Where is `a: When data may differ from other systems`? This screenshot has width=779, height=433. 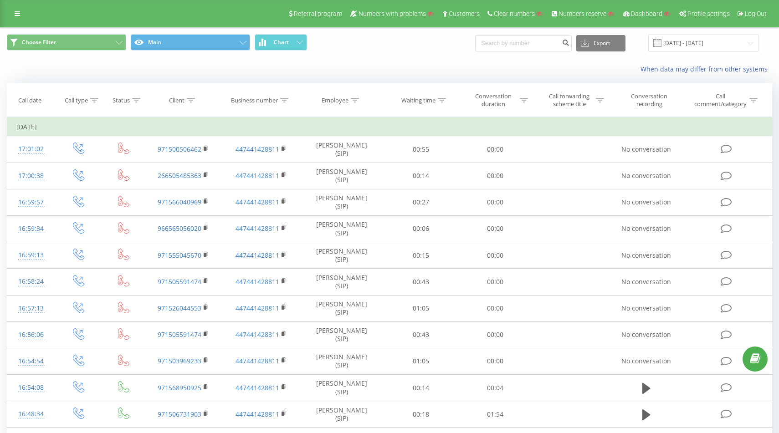 a: When data may differ from other systems is located at coordinates (706, 69).